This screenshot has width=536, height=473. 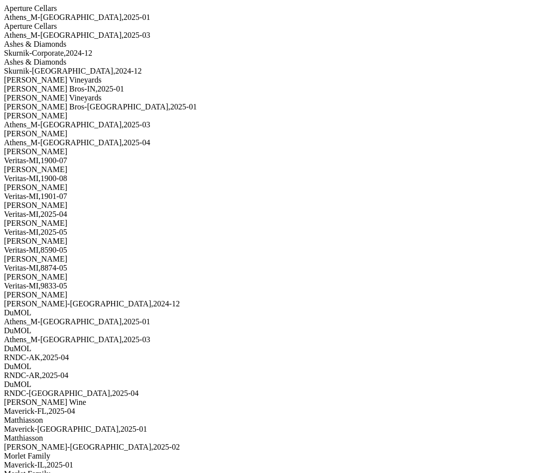 What do you see at coordinates (268, 250) in the screenshot?
I see `div: Veritas-MI , 8590 - 05` at bounding box center [268, 250].